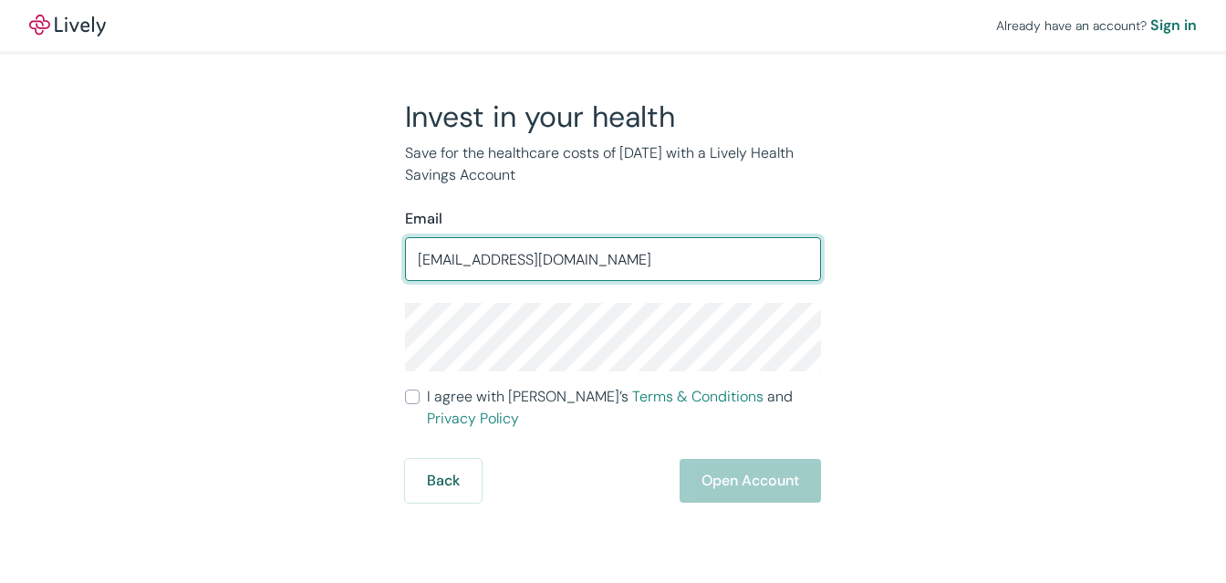 The height and width of the screenshot is (583, 1226). I want to click on a: Sign in, so click(1173, 26).